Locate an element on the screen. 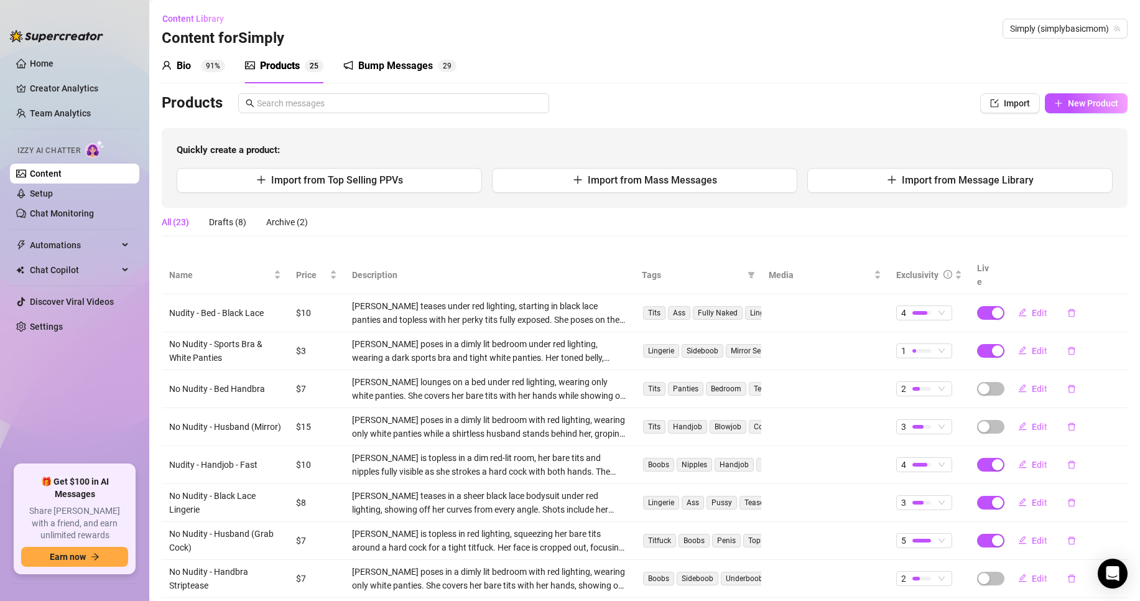 The height and width of the screenshot is (601, 1140). span: Earn now is located at coordinates (68, 557).